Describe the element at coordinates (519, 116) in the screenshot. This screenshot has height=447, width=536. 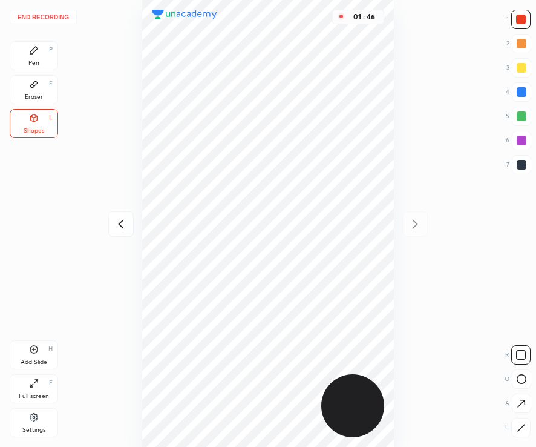
I see `div: 5` at that location.